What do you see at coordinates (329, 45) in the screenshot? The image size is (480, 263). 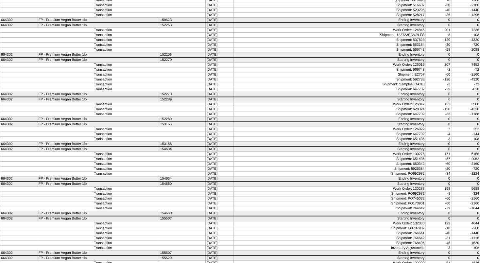 I see `td: Shipment: 553184` at bounding box center [329, 45].